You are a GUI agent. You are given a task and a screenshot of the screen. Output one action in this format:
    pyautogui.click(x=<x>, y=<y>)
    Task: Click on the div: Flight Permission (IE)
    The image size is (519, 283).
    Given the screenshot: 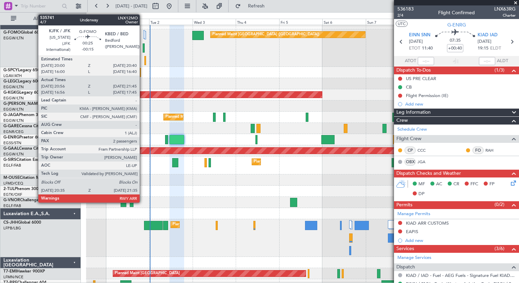 What is the action you would take?
    pyautogui.click(x=427, y=96)
    